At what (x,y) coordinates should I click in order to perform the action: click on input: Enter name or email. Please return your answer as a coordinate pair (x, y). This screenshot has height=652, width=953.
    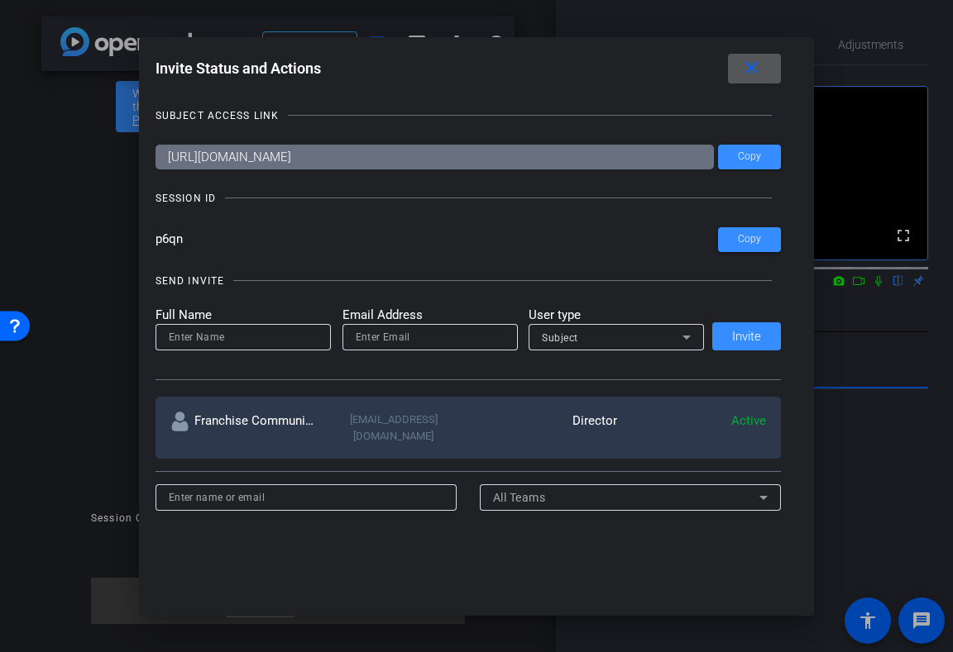
    Looking at the image, I should click on (306, 498).